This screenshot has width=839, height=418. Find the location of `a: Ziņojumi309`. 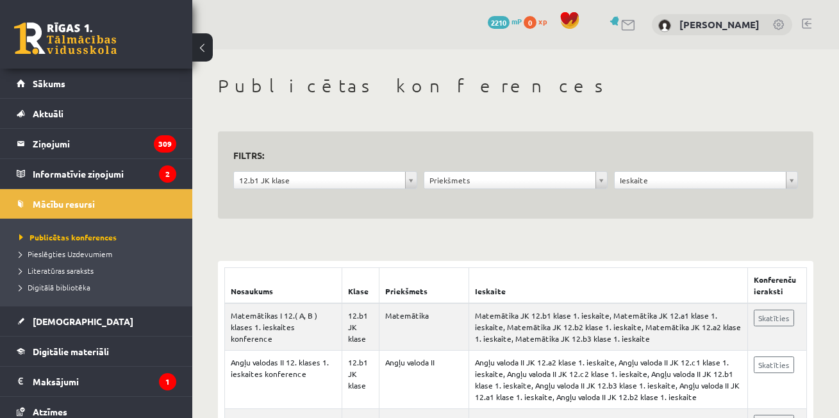

a: Ziņojumi309 is located at coordinates (96, 144).